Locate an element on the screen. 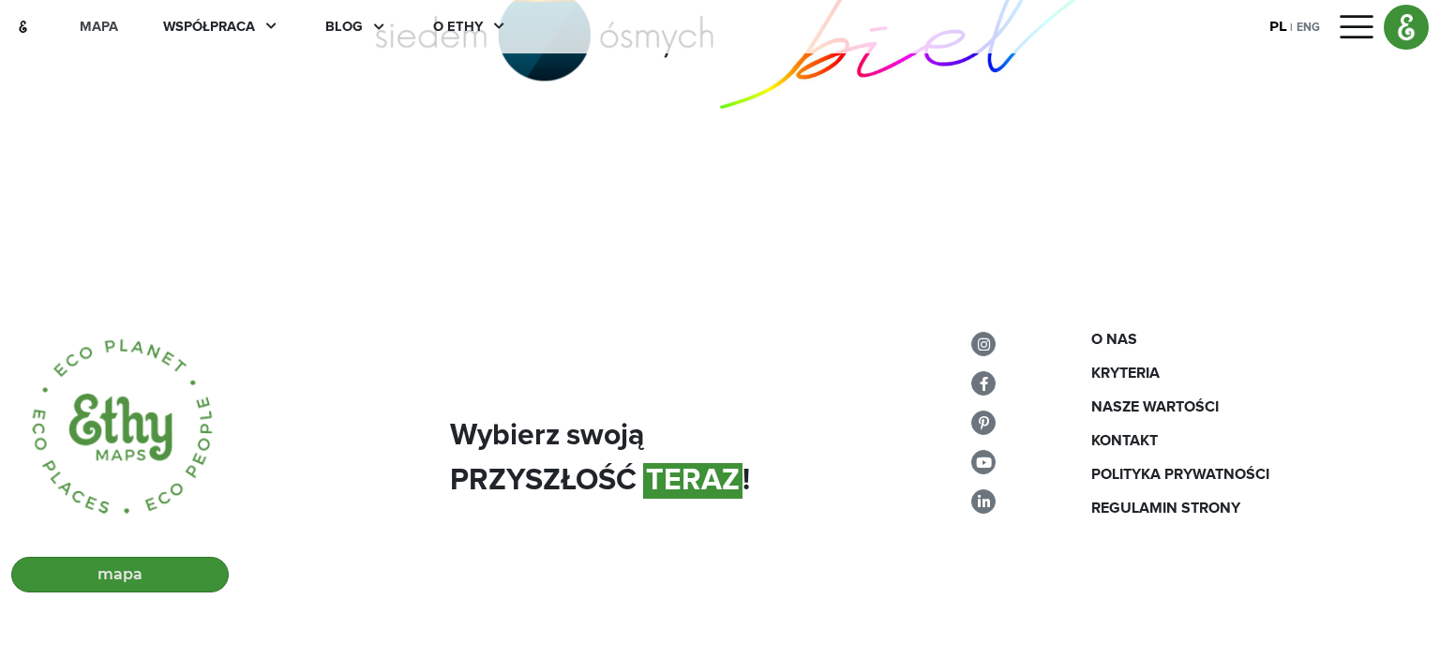 This screenshot has width=1440, height=659. span: swoją is located at coordinates (605, 436).